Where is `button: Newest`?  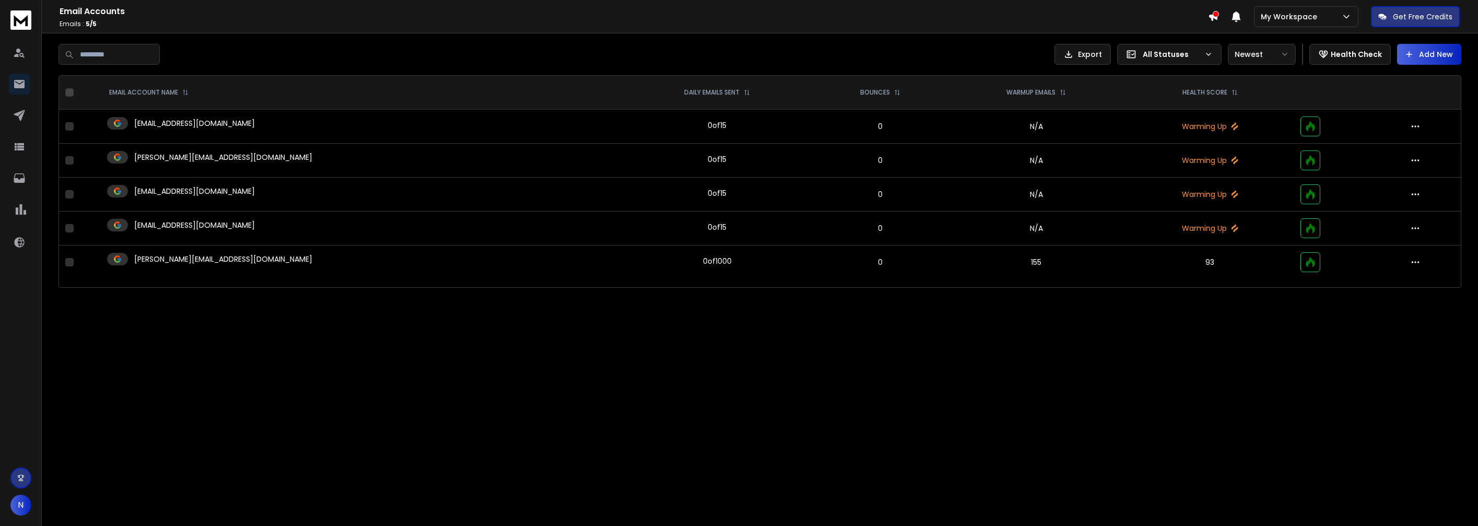 button: Newest is located at coordinates (1262, 54).